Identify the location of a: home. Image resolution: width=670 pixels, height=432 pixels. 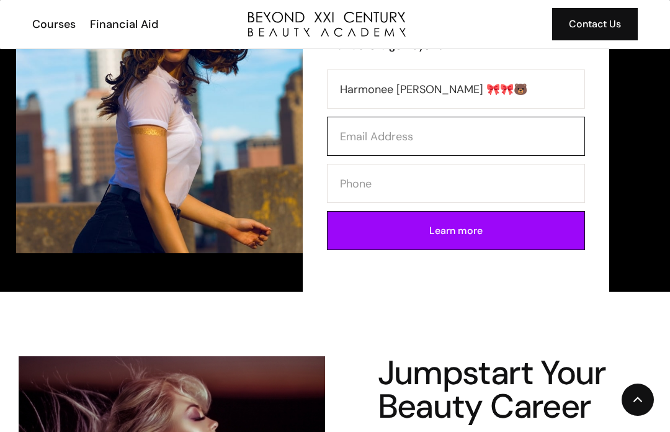
(327, 24).